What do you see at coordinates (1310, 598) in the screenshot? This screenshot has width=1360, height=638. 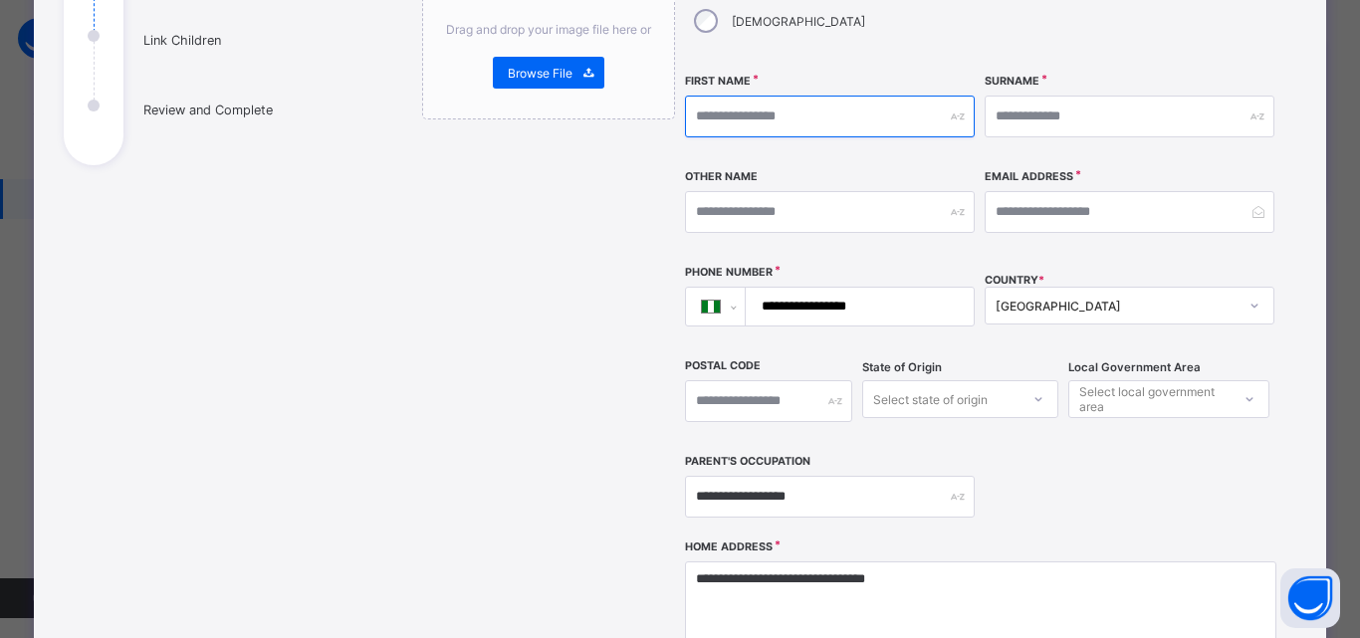 I see `button: Open asap` at bounding box center [1310, 598].